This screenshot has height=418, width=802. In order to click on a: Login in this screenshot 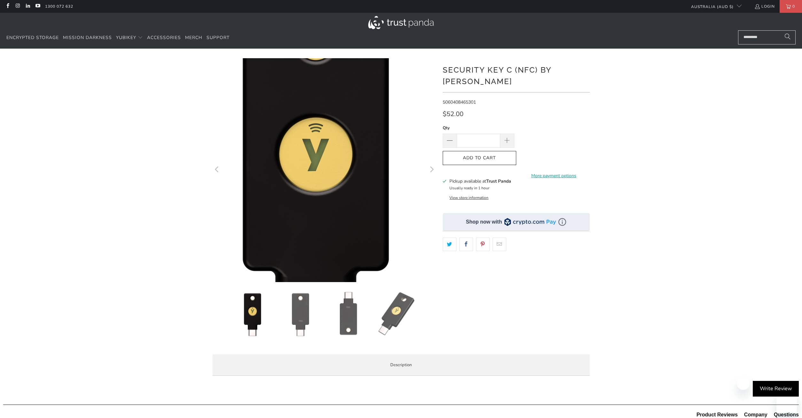, I will do `click(764, 6)`.